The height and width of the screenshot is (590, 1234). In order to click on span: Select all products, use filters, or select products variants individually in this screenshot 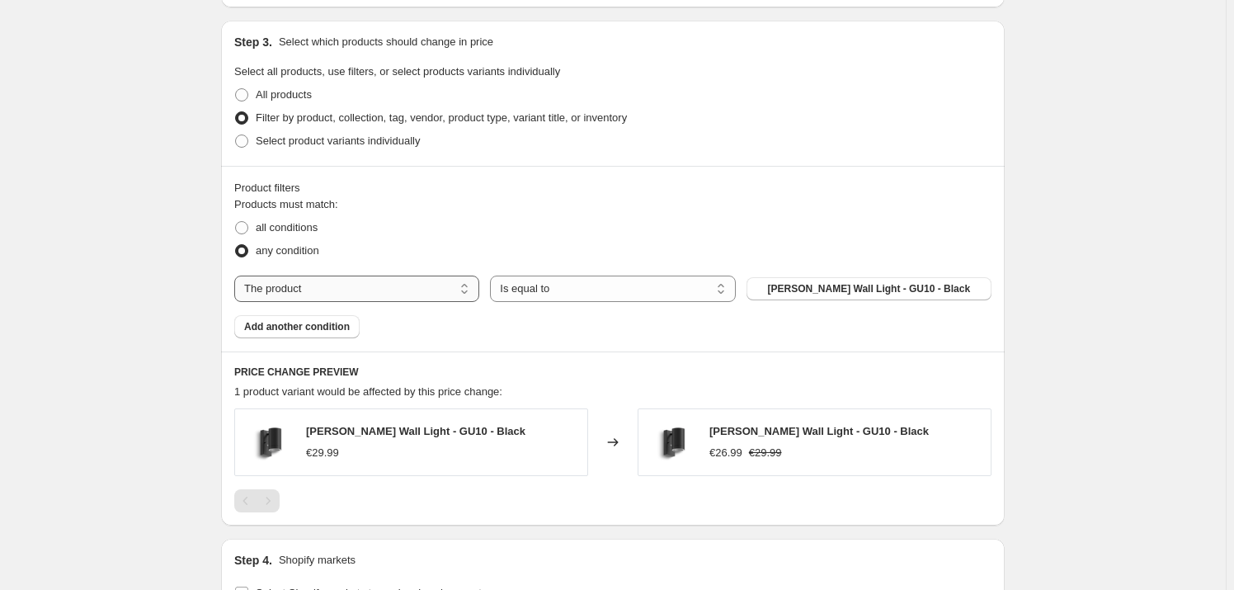, I will do `click(397, 71)`.